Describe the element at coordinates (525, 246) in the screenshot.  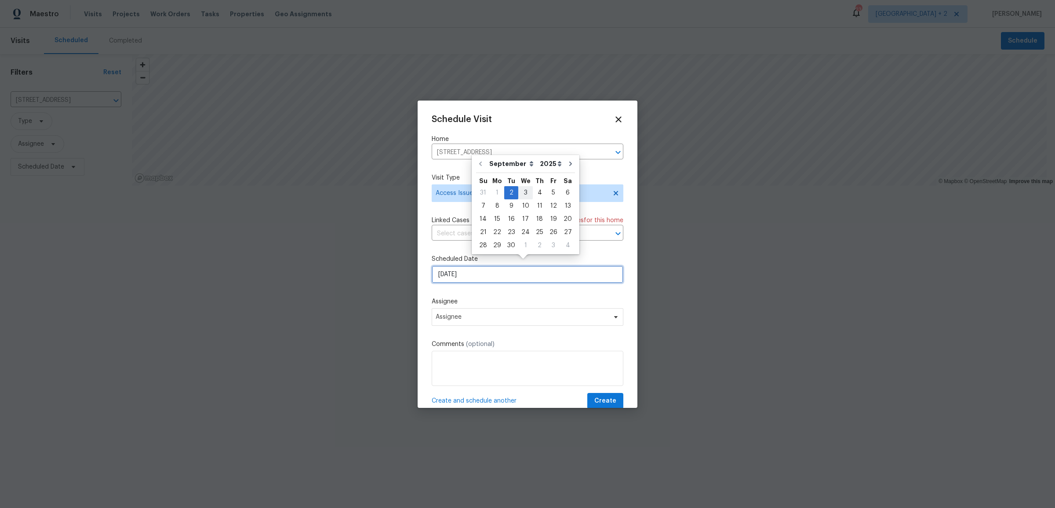
I see `div: Wed Oct 01 2025` at that location.